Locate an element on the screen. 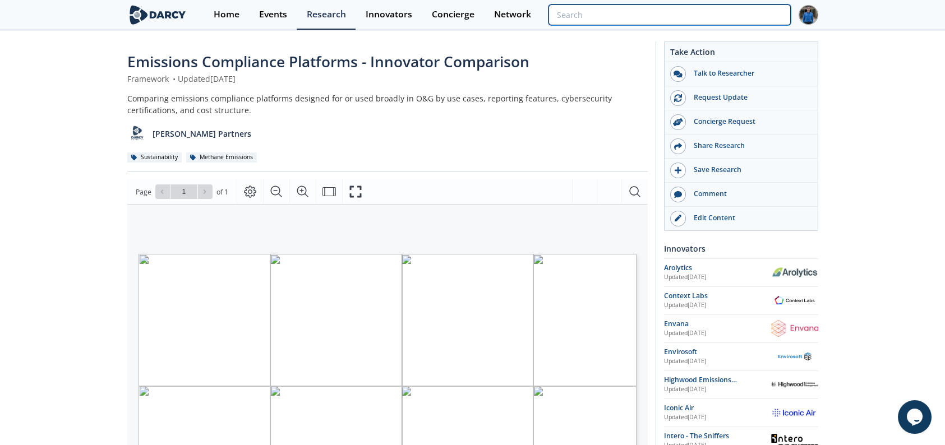 Image resolution: width=945 pixels, height=445 pixels. div: Edit Content is located at coordinates (749, 218).